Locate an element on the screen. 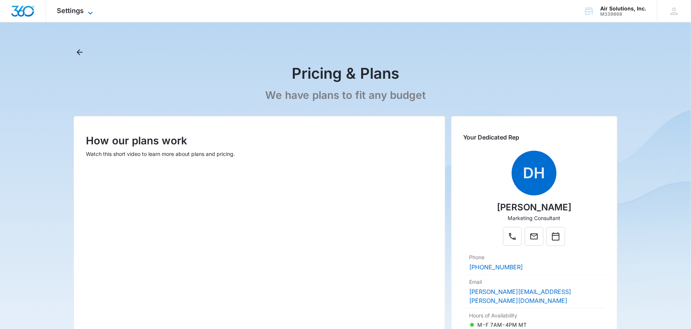 The image size is (691, 329). dt: Phone is located at coordinates (534, 257).